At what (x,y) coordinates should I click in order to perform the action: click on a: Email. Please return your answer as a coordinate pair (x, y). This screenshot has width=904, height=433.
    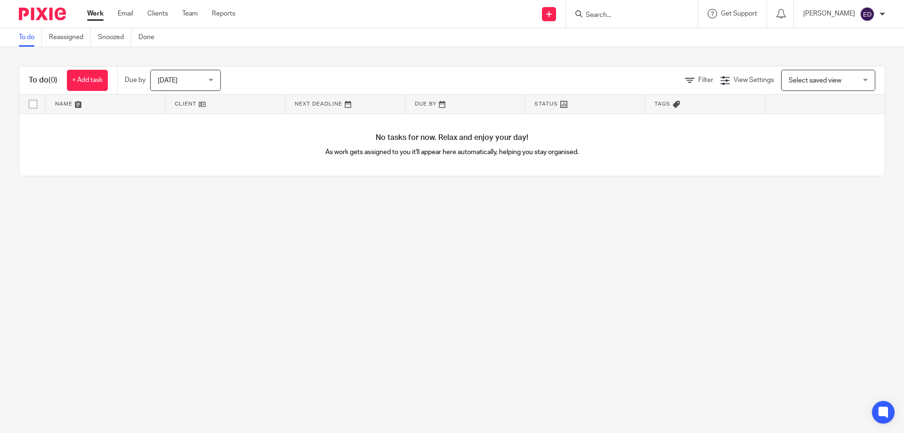
    Looking at the image, I should click on (125, 14).